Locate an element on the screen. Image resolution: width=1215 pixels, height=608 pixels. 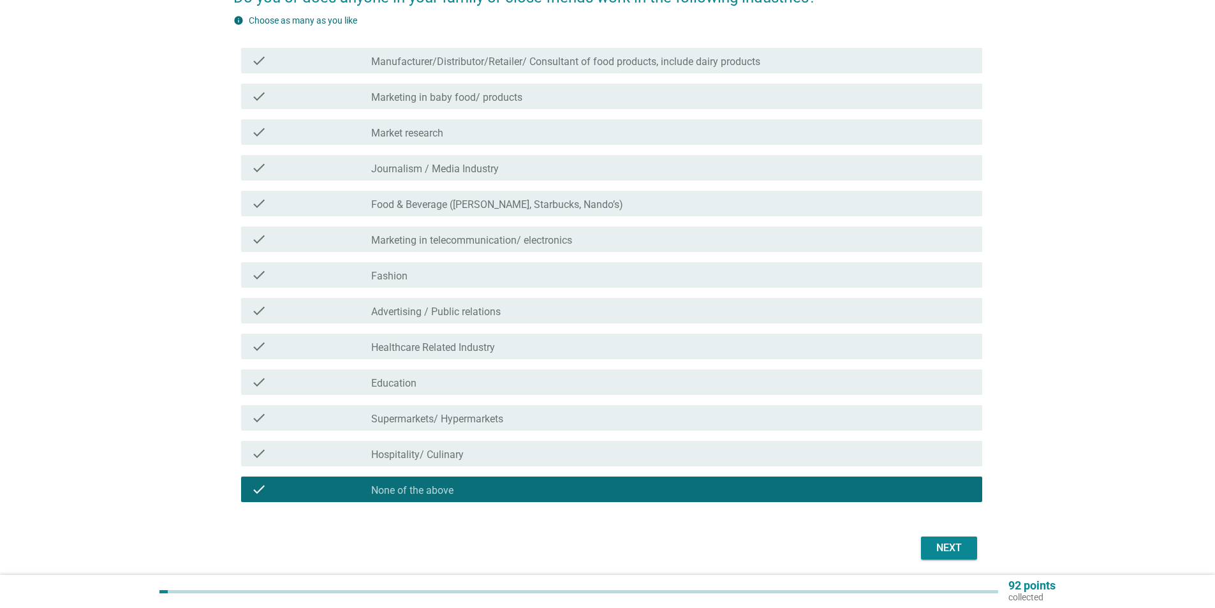
p: 92 points is located at coordinates (1032, 585).